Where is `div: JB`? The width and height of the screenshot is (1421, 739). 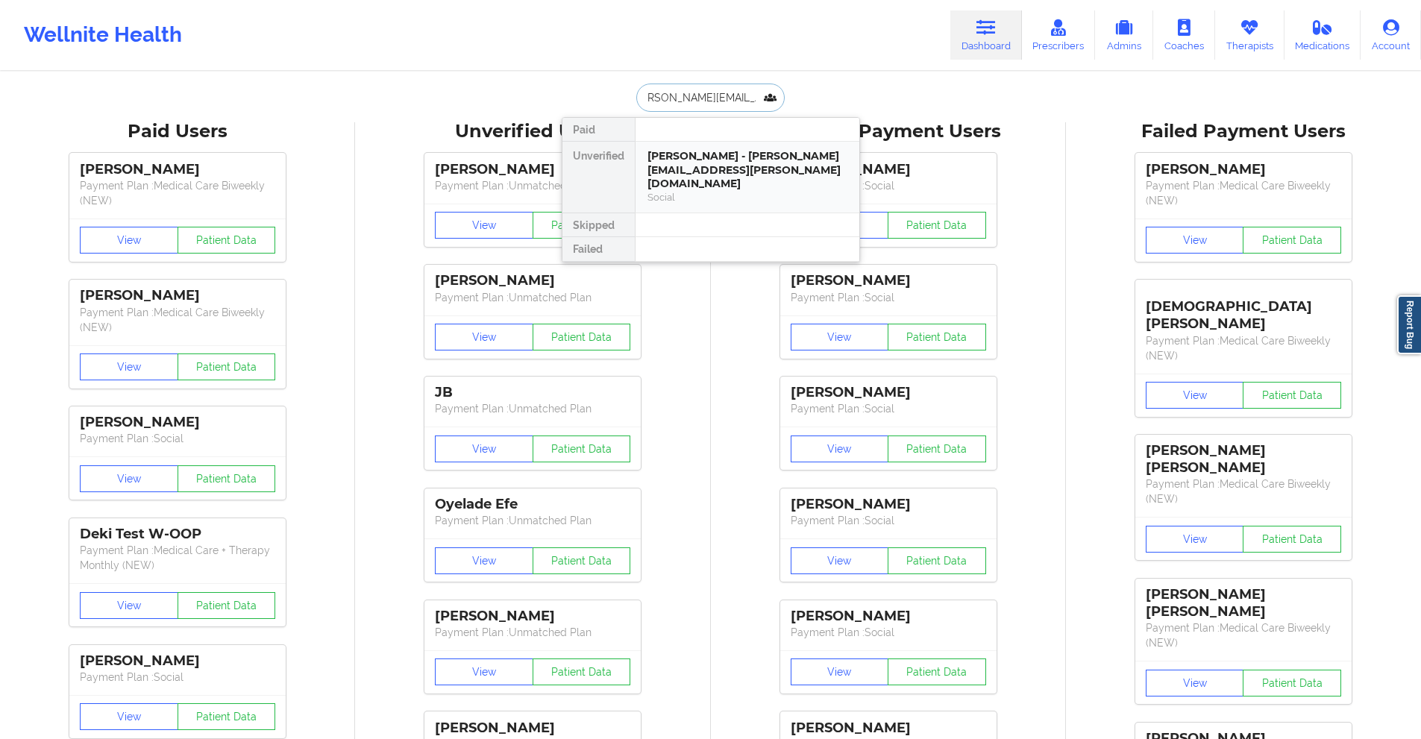 div: JB is located at coordinates (533, 392).